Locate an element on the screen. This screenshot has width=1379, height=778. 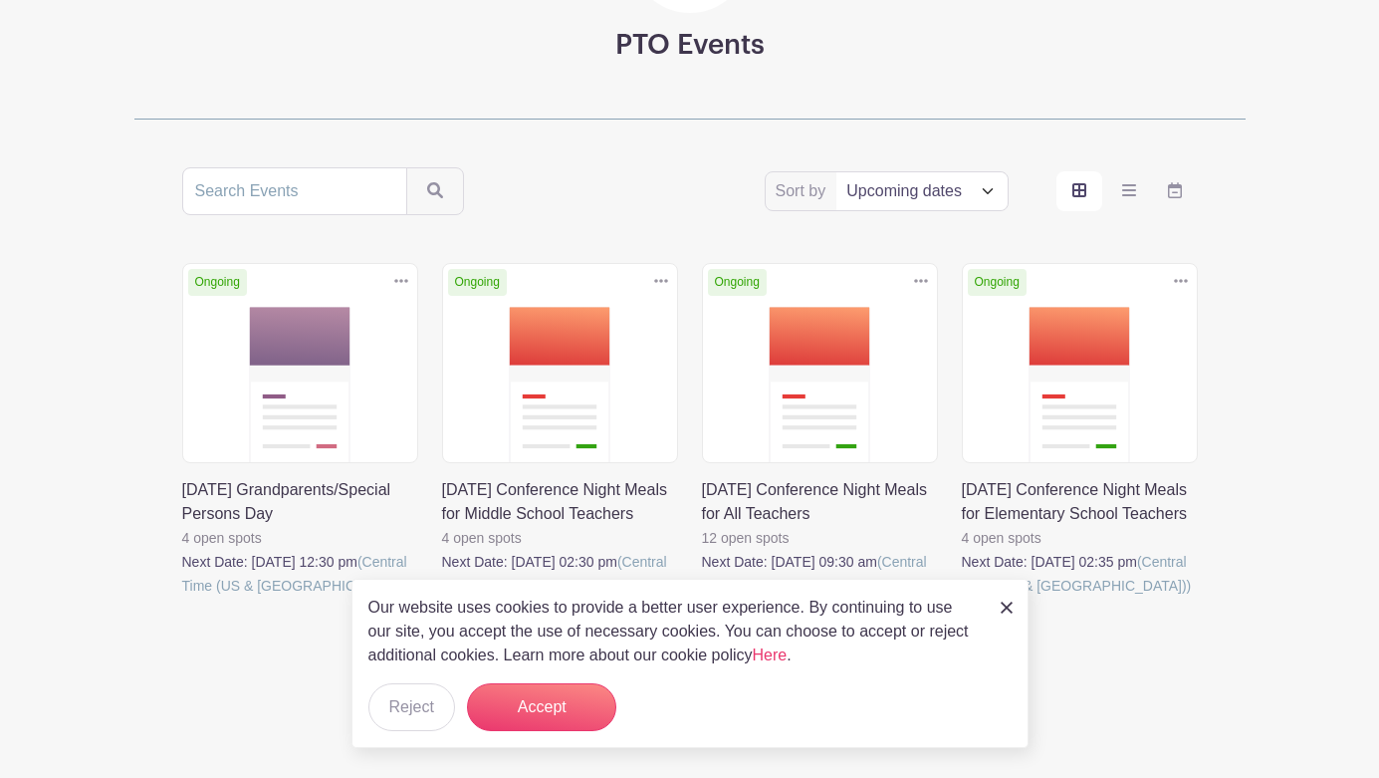
label: Sort by is located at coordinates (804, 191).